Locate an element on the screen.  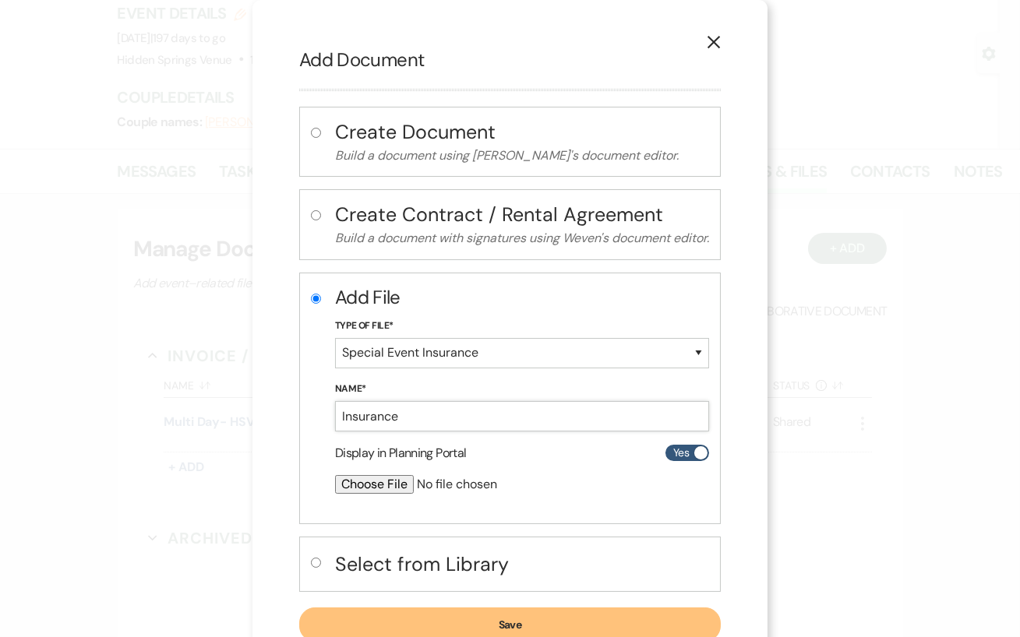
label: Name* is located at coordinates (522, 390).